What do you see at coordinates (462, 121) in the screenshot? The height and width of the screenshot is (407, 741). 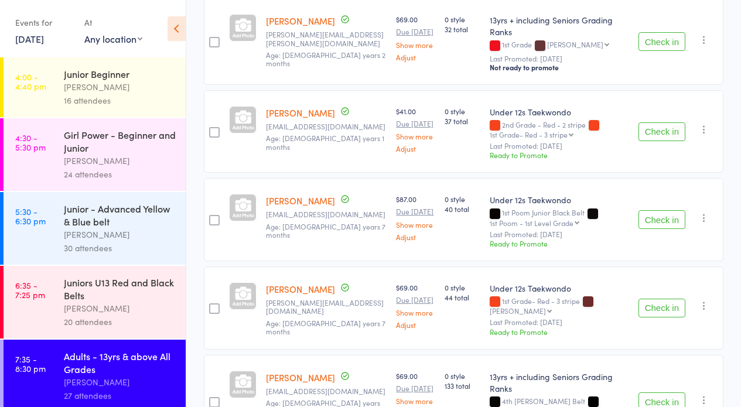 I see `span: 37 total` at bounding box center [462, 121].